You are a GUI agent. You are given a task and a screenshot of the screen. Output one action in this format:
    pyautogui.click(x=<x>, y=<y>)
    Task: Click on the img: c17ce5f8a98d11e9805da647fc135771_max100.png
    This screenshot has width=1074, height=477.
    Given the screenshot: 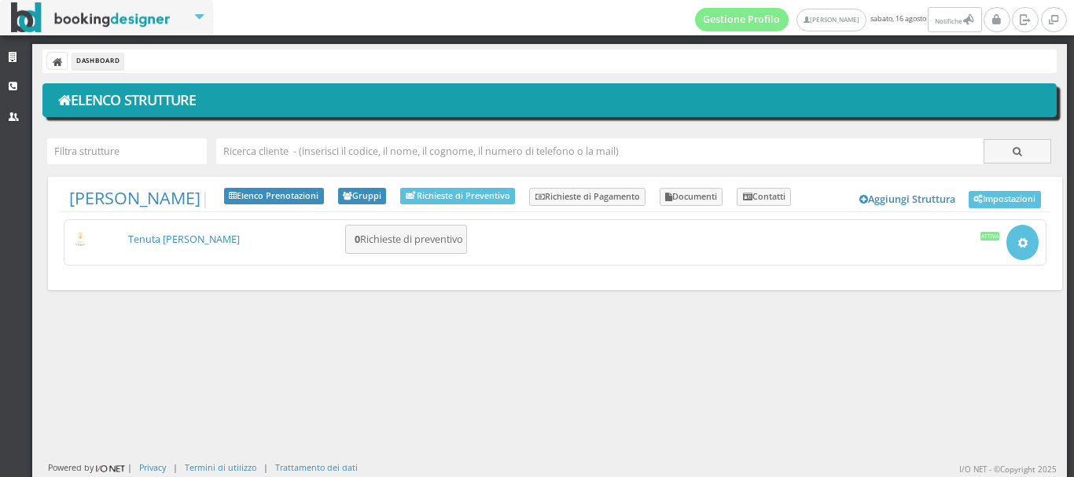 What is the action you would take?
    pyautogui.click(x=80, y=239)
    